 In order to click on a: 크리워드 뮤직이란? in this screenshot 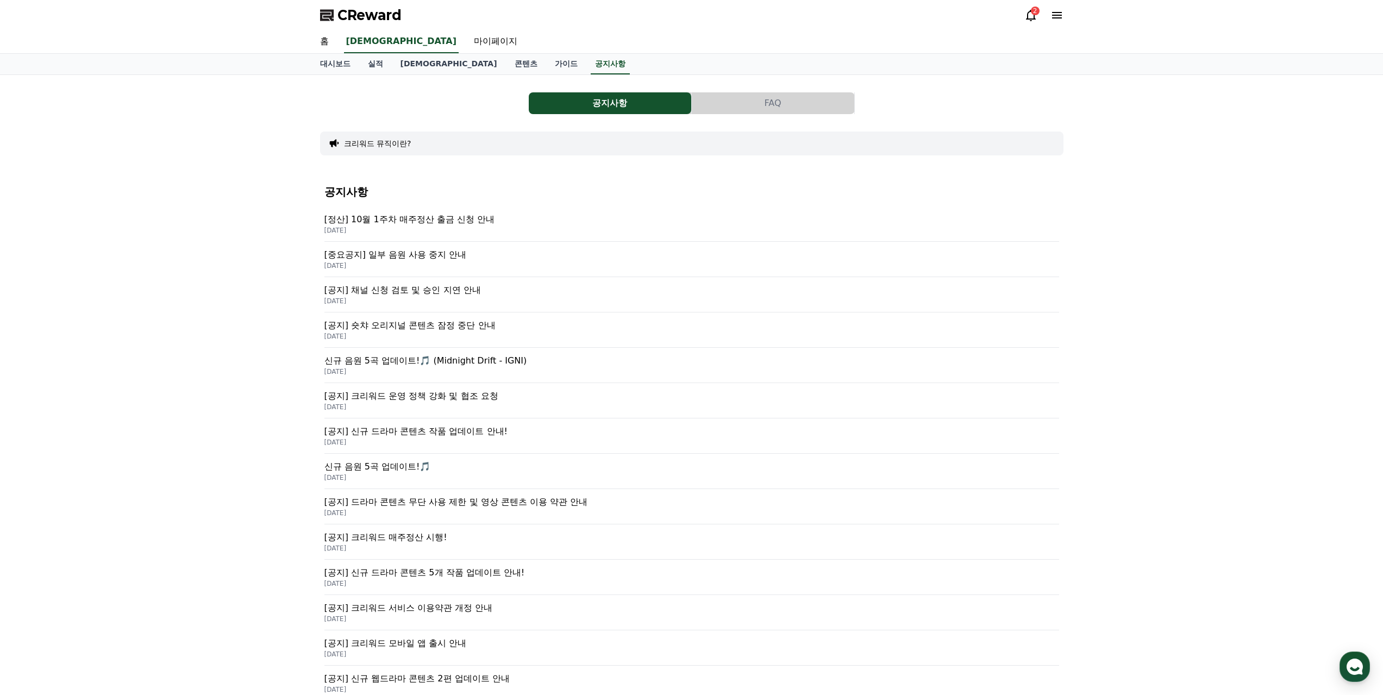, I will do `click(378, 143)`.